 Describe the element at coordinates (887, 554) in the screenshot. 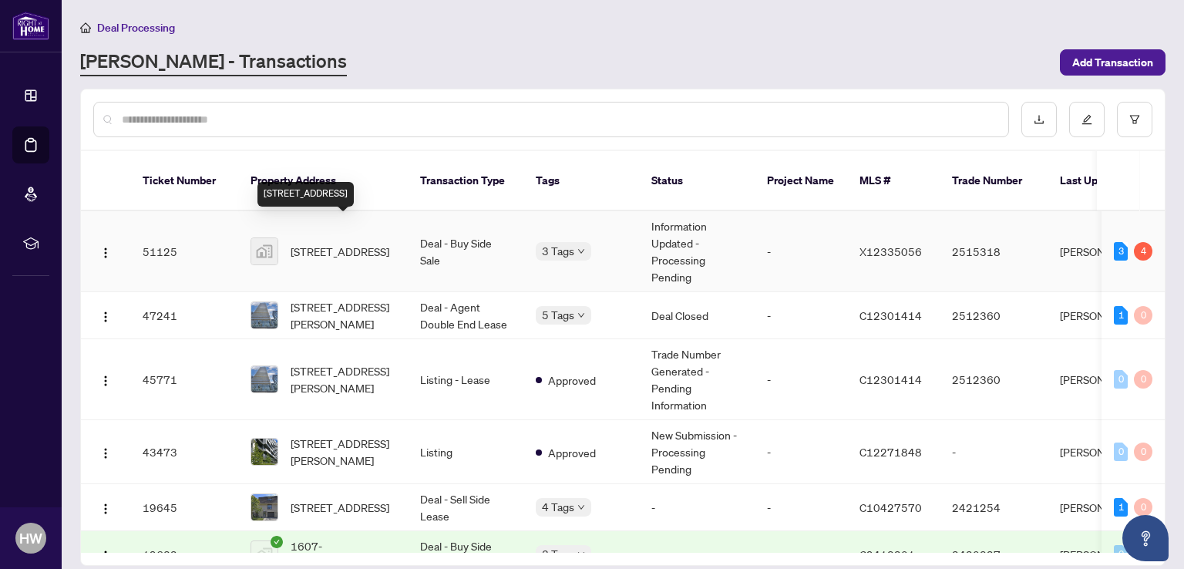

I see `span: C9418201` at that location.